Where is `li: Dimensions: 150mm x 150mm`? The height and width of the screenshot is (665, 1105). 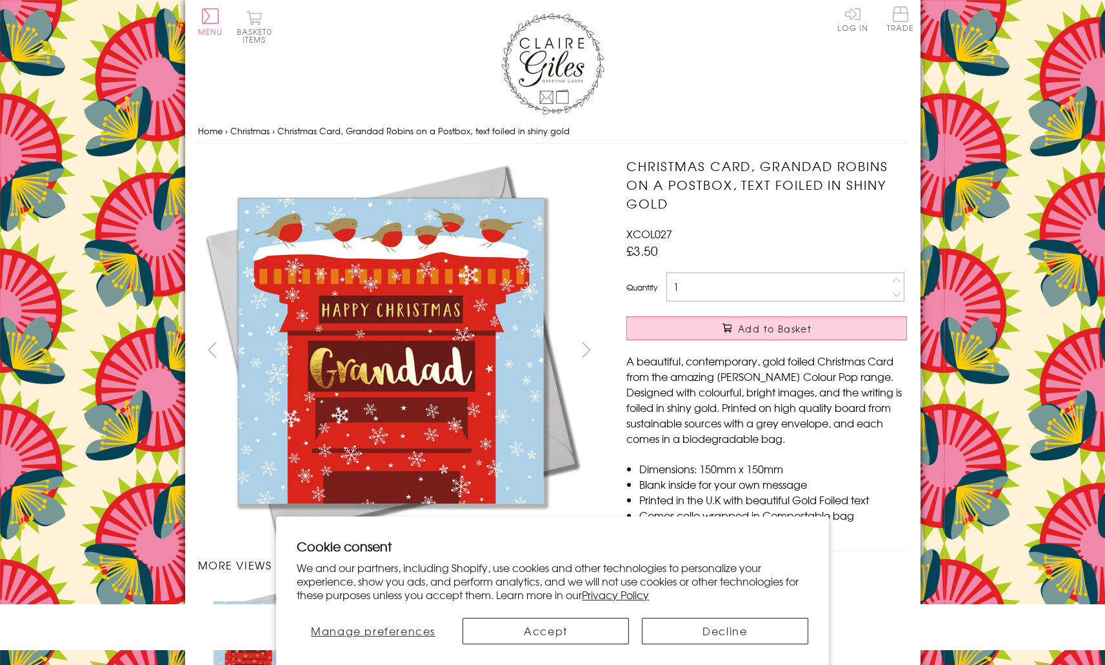
li: Dimensions: 150mm x 150mm is located at coordinates (773, 469).